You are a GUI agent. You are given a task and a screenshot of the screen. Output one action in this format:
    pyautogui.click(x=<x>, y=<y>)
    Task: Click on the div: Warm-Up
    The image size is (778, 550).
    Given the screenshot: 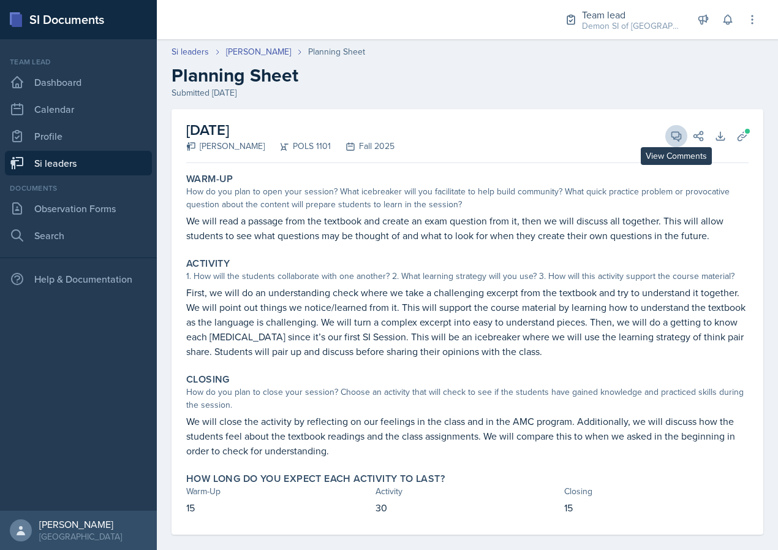 What is the action you would take?
    pyautogui.click(x=278, y=491)
    